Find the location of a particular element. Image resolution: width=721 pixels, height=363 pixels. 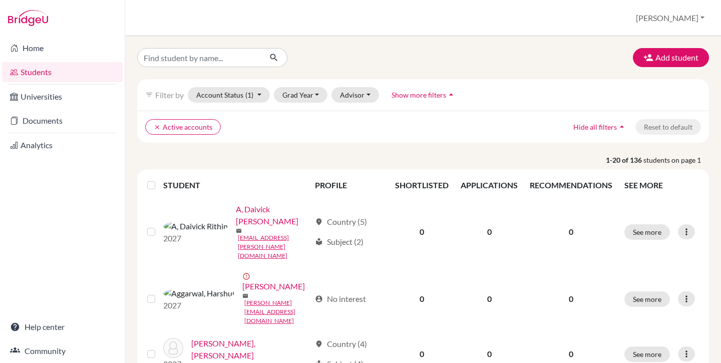

img: Ahamed Meeran, Fahmitha Fatima is located at coordinates (173, 348).